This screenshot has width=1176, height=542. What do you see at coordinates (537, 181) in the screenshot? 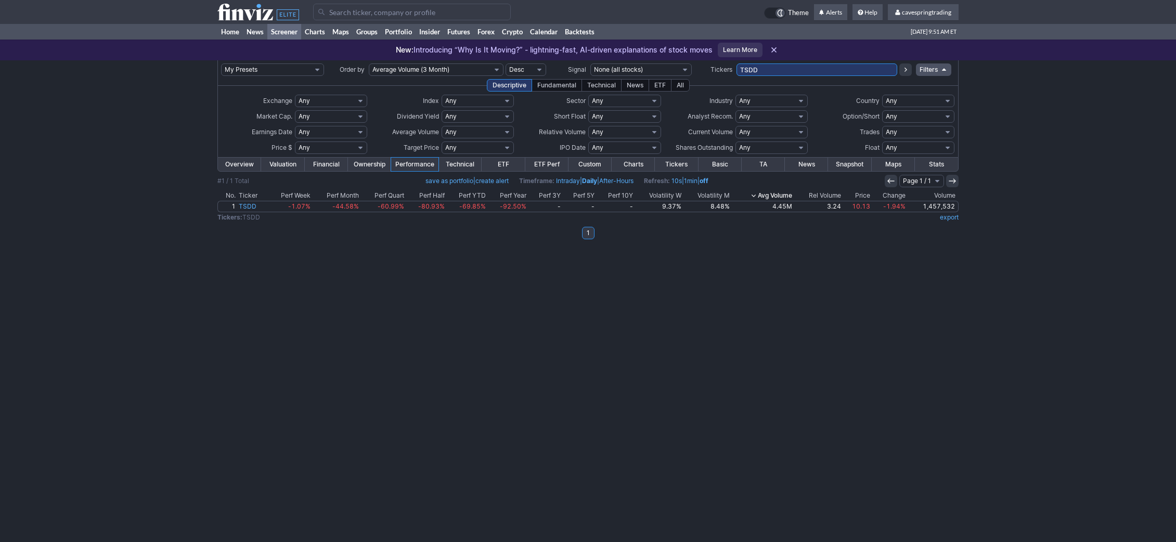
I see `b: Timeframe:` at bounding box center [537, 181].